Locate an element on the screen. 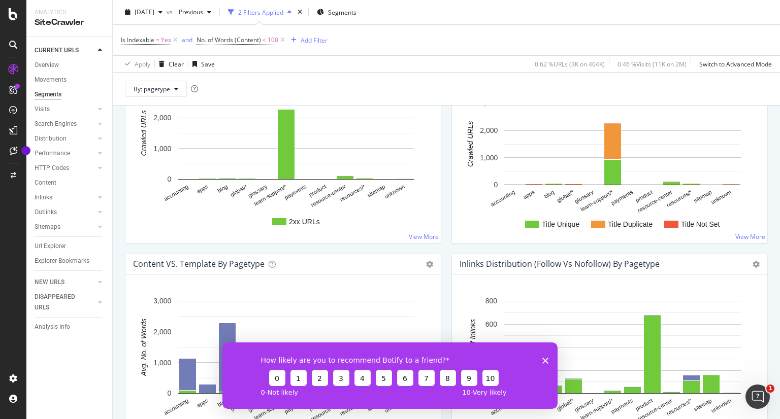 The image size is (780, 419). a: Performance is located at coordinates (64, 153).